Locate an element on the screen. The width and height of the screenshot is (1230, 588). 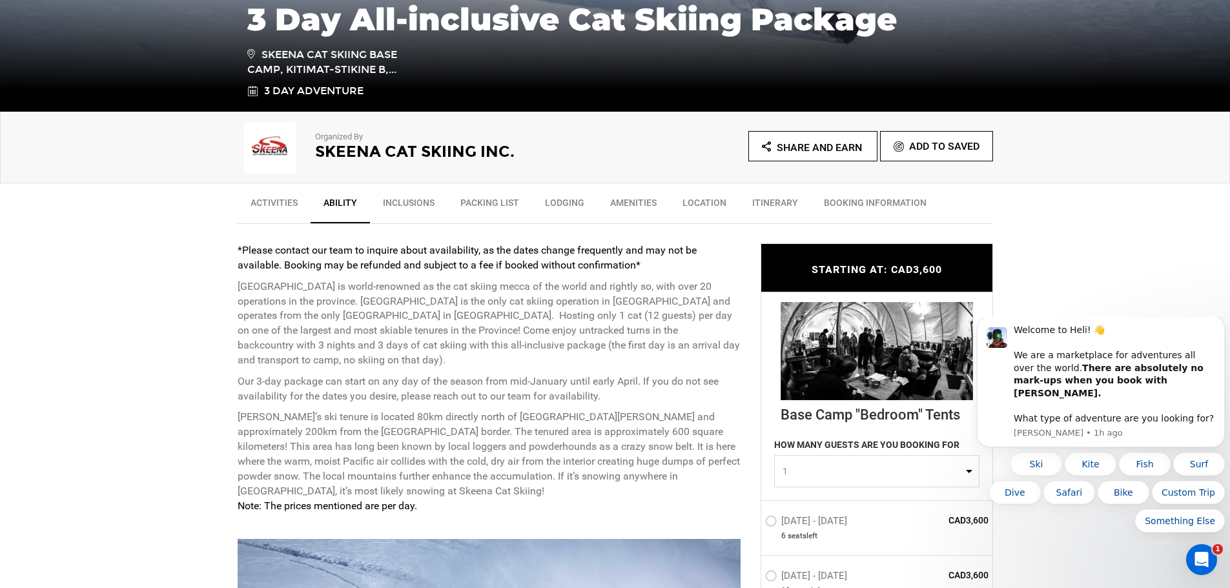
strong: *Please contact our team to inquire about availability, as the dates change frequently and may no... is located at coordinates (467, 258).